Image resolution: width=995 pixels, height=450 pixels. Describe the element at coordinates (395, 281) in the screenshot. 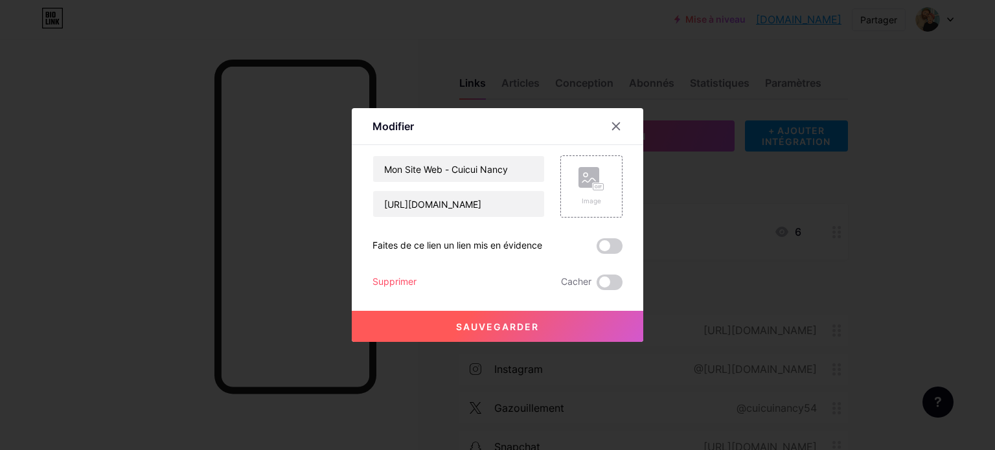

I see `font: Supprimer` at that location.